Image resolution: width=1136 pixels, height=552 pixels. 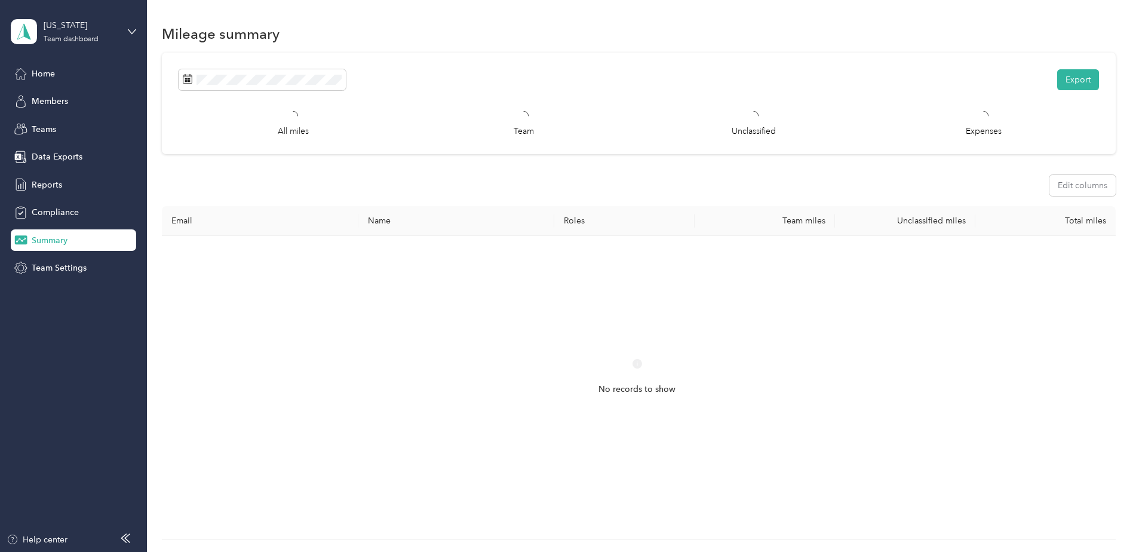 What do you see at coordinates (47, 185) in the screenshot?
I see `span: Reports` at bounding box center [47, 185].